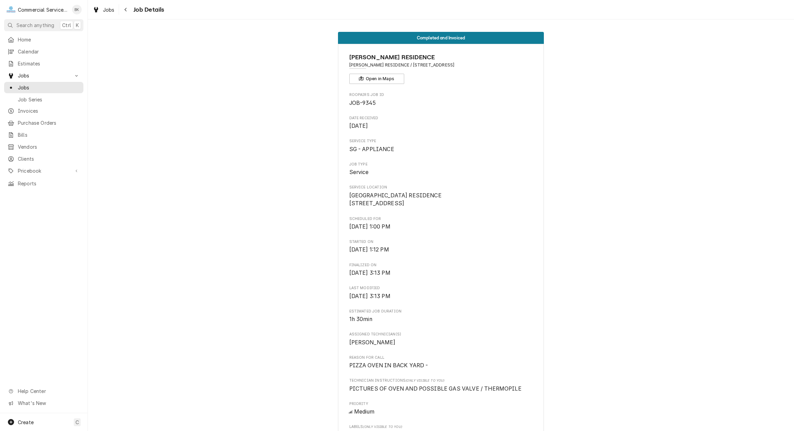 The height and width of the screenshot is (431, 794). I want to click on a: Go to Pricebook, so click(44, 171).